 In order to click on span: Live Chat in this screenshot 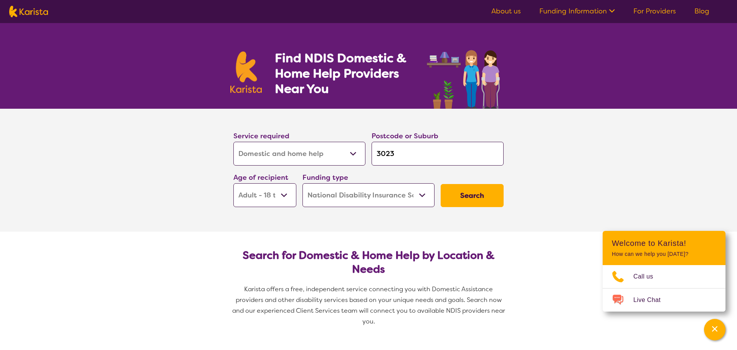, I will do `click(652, 300)`.